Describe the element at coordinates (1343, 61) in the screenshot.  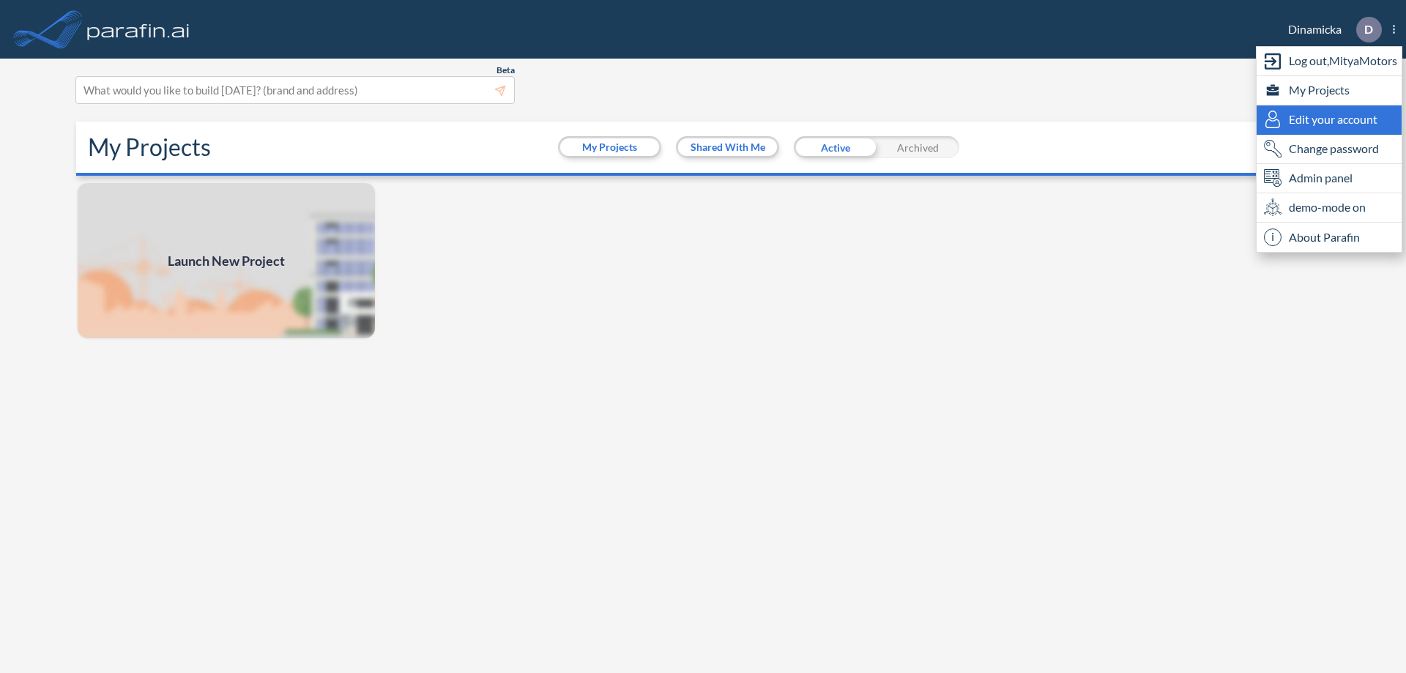
I see `span: Log out, MityaMotors` at that location.